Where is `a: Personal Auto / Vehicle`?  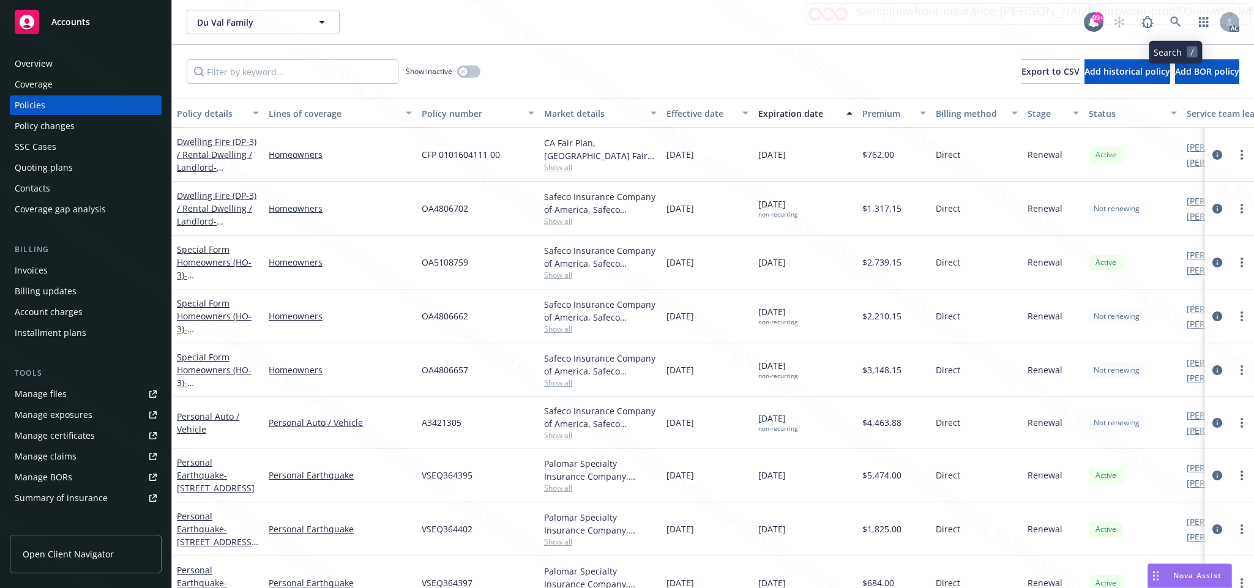 a: Personal Auto / Vehicle is located at coordinates (340, 422).